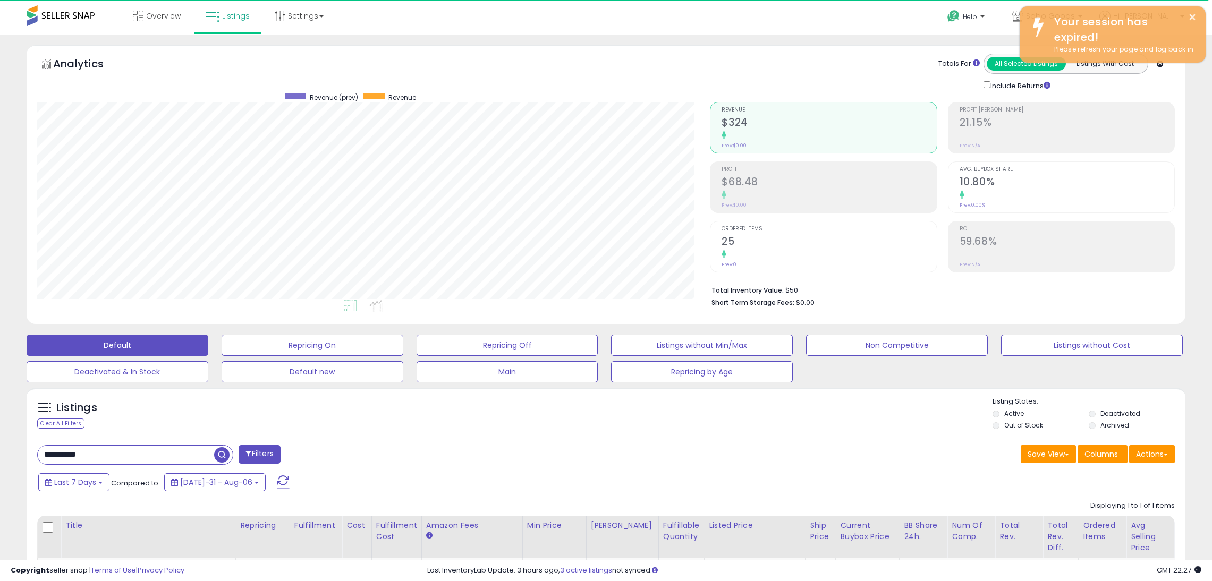 The image size is (1212, 581). I want to click on div: Fulfillable Quantity, so click(681, 531).